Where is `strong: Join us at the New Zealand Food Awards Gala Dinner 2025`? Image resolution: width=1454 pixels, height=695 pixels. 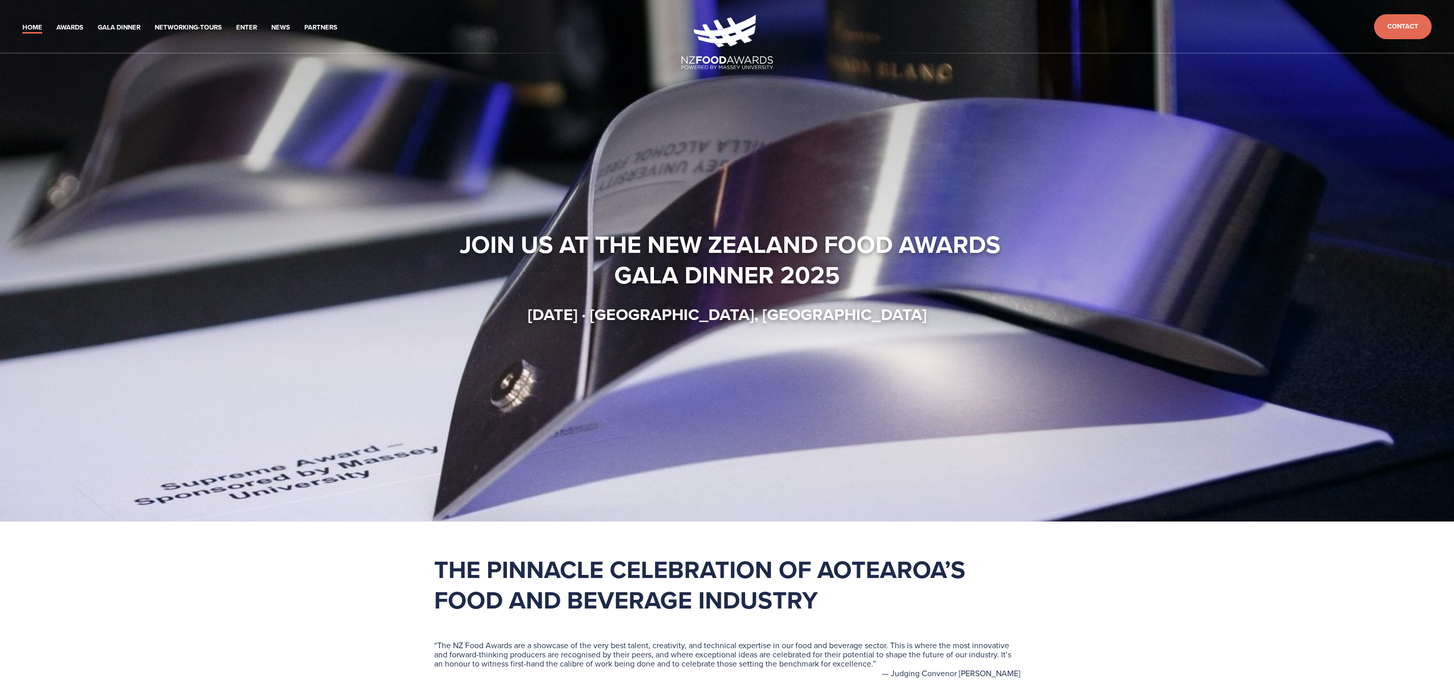
strong: Join us at the New Zealand Food Awards Gala Dinner 2025 is located at coordinates (733, 260).